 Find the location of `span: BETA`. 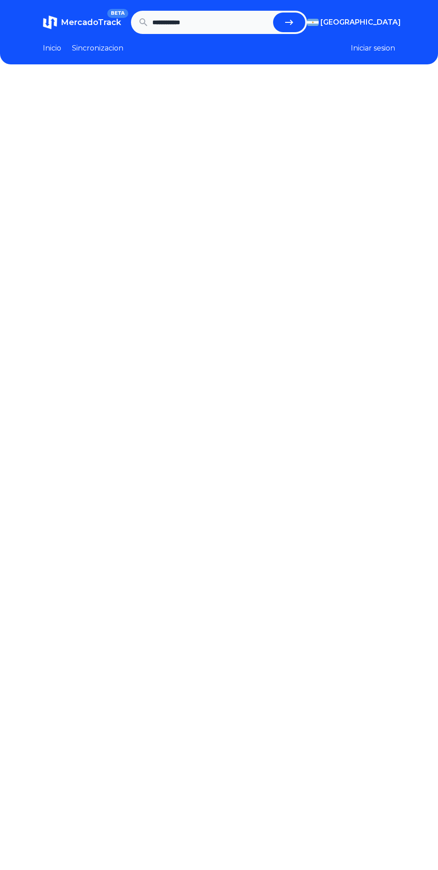

span: BETA is located at coordinates (118, 13).